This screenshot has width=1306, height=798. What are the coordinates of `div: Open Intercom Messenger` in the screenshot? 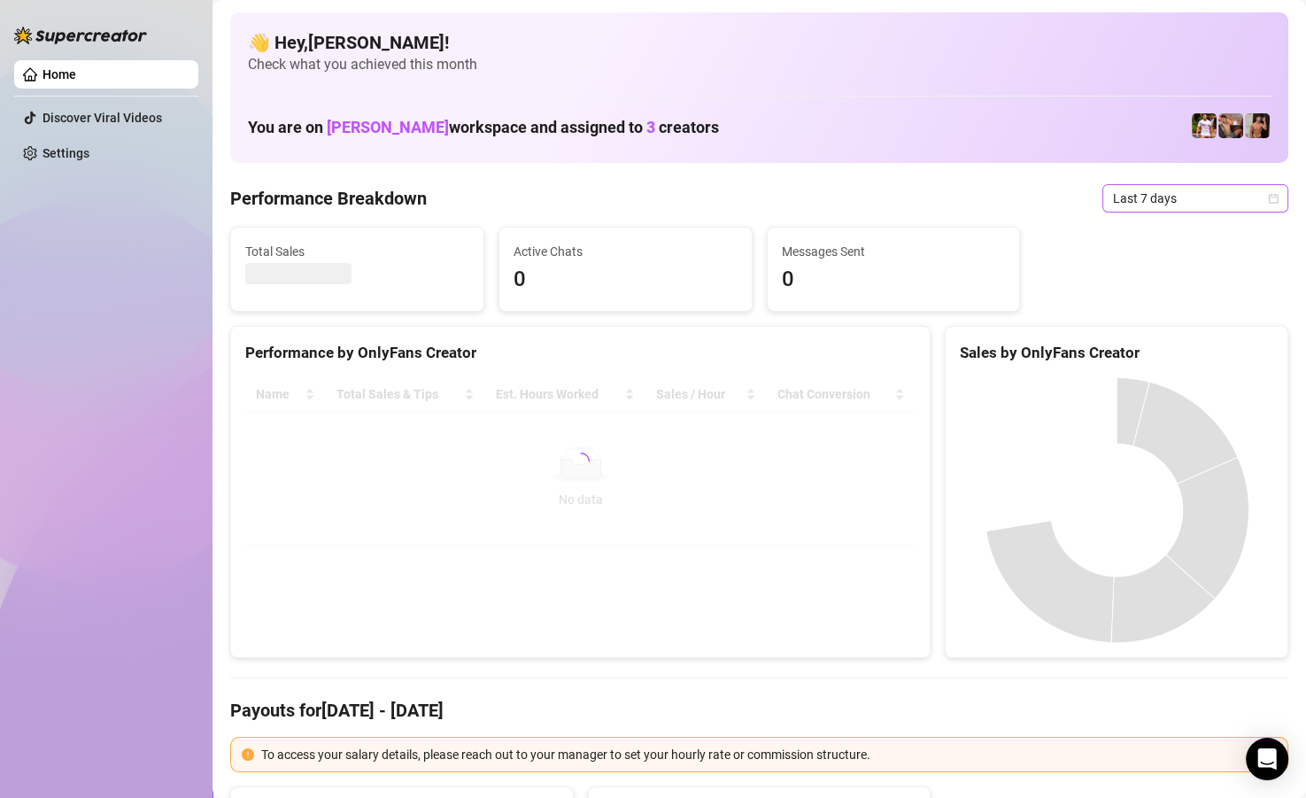 It's located at (1267, 759).